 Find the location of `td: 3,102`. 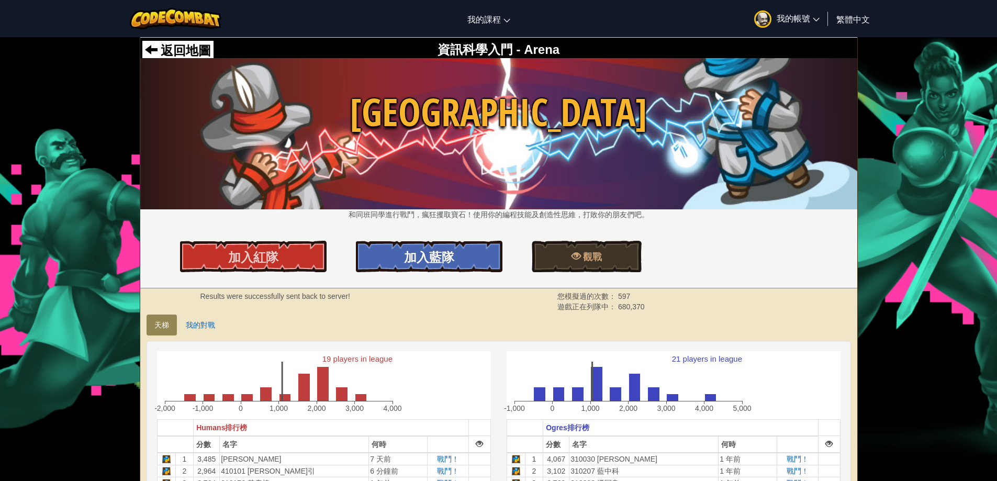

td: 3,102 is located at coordinates (557, 471).